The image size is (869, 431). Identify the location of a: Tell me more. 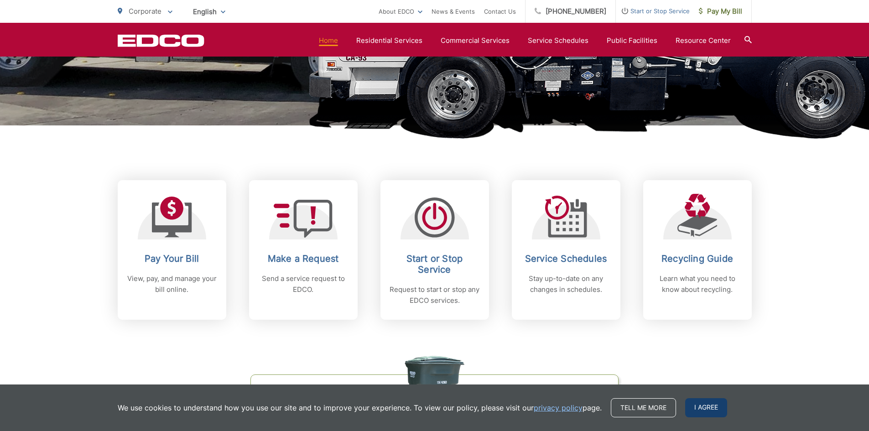
(643, 408).